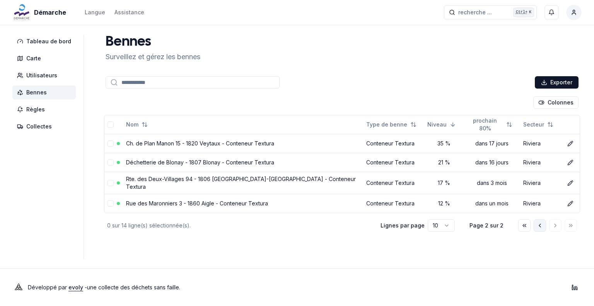  I want to click on button: Aller à la page précédente, so click(540, 225).